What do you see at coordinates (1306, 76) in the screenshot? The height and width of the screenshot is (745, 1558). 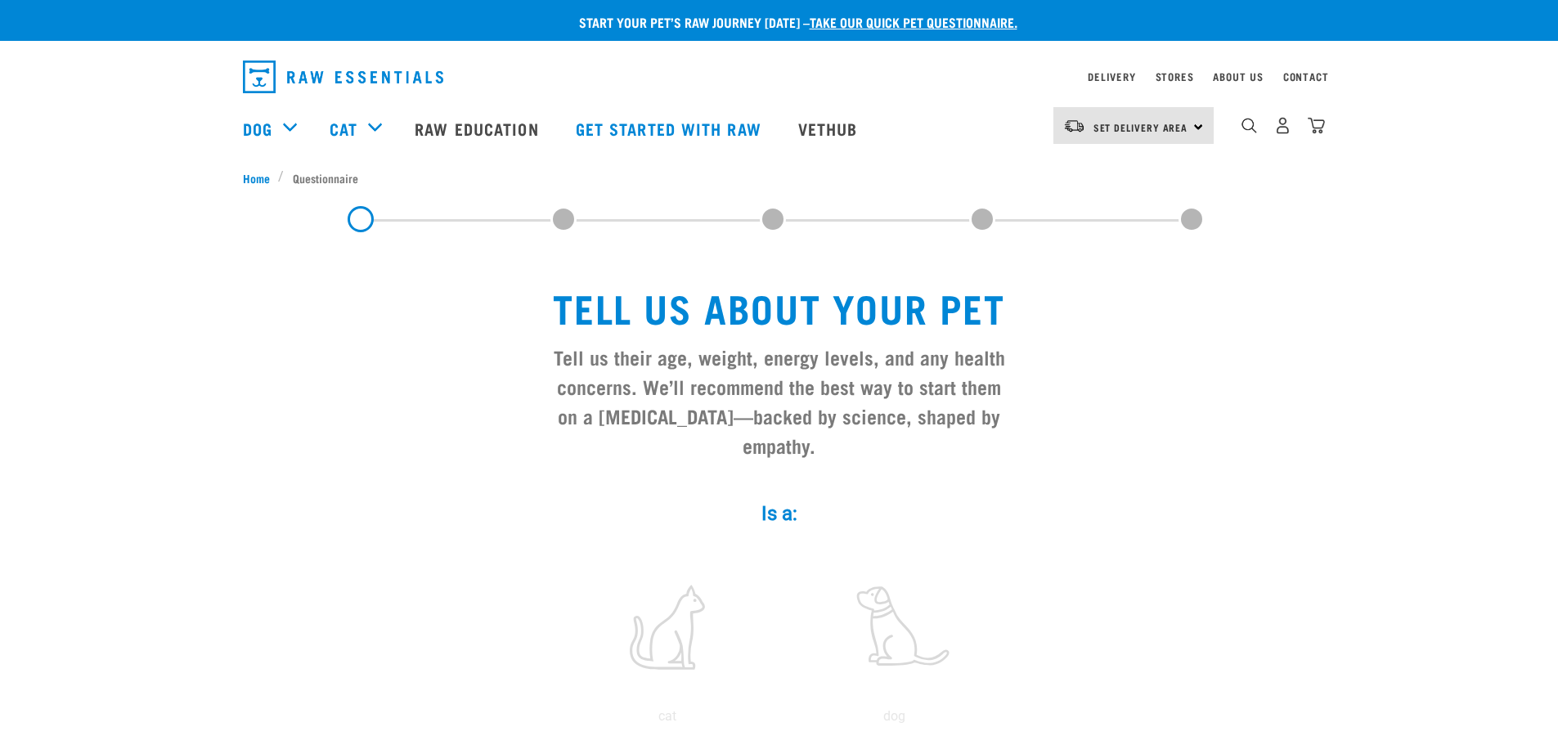 I see `a: Contact` at bounding box center [1306, 76].